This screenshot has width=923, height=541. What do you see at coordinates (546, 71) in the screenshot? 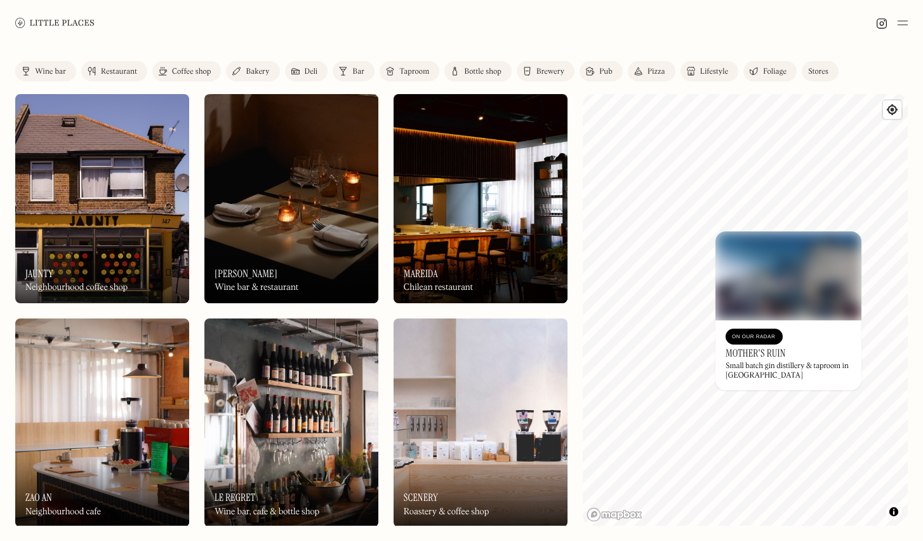
I see `a: Brewery` at bounding box center [546, 71].